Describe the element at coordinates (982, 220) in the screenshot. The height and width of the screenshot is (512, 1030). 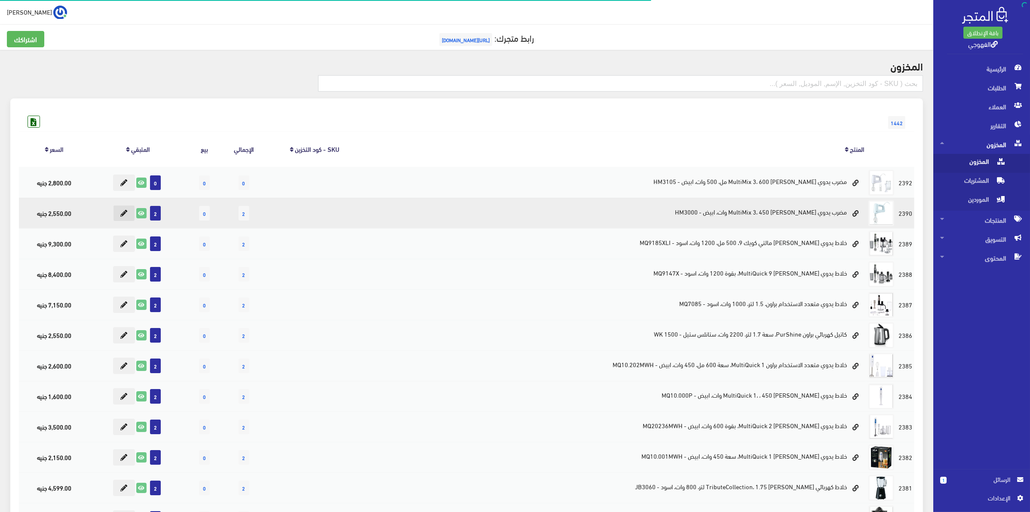
I see `a: المنتجات` at that location.